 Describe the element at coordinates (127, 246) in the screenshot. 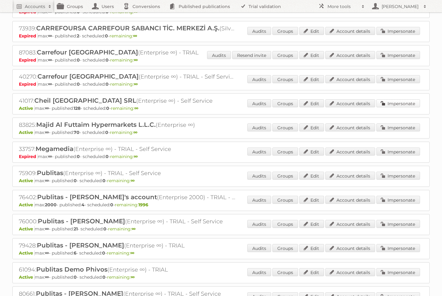

I see `h2: 79428: (Enterprise ∞) - TRIAL` at that location.